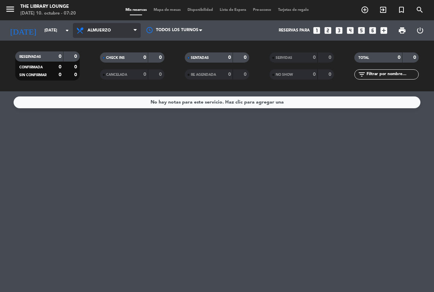 The width and height of the screenshot is (434, 292). Describe the element at coordinates (115, 58) in the screenshot. I see `span: CHECK INS` at that location.